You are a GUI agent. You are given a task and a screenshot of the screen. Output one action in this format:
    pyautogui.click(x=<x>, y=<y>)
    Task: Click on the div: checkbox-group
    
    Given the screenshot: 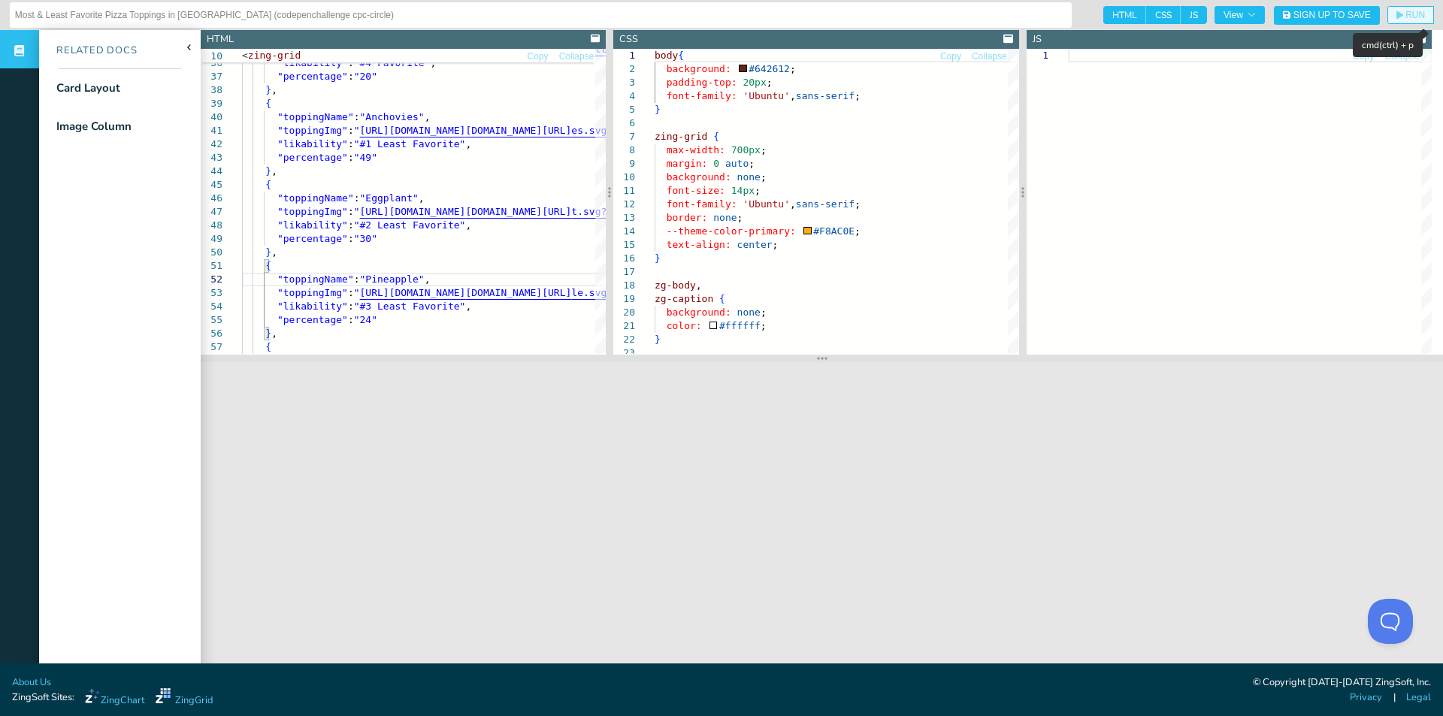 What is the action you would take?
    pyautogui.click(x=1155, y=15)
    